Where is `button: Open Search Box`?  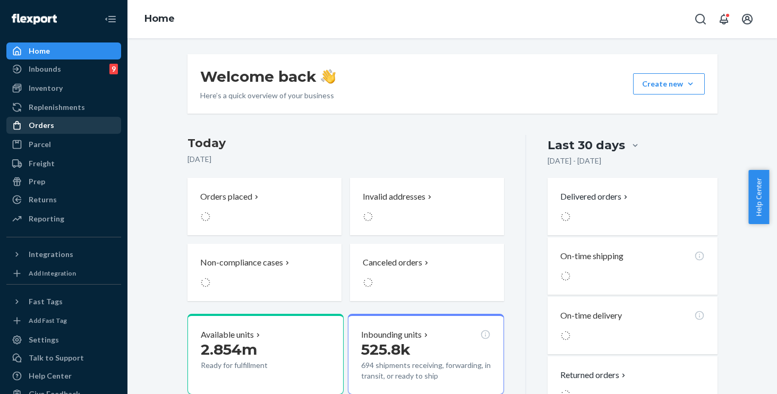
button: Open Search Box is located at coordinates (700, 19).